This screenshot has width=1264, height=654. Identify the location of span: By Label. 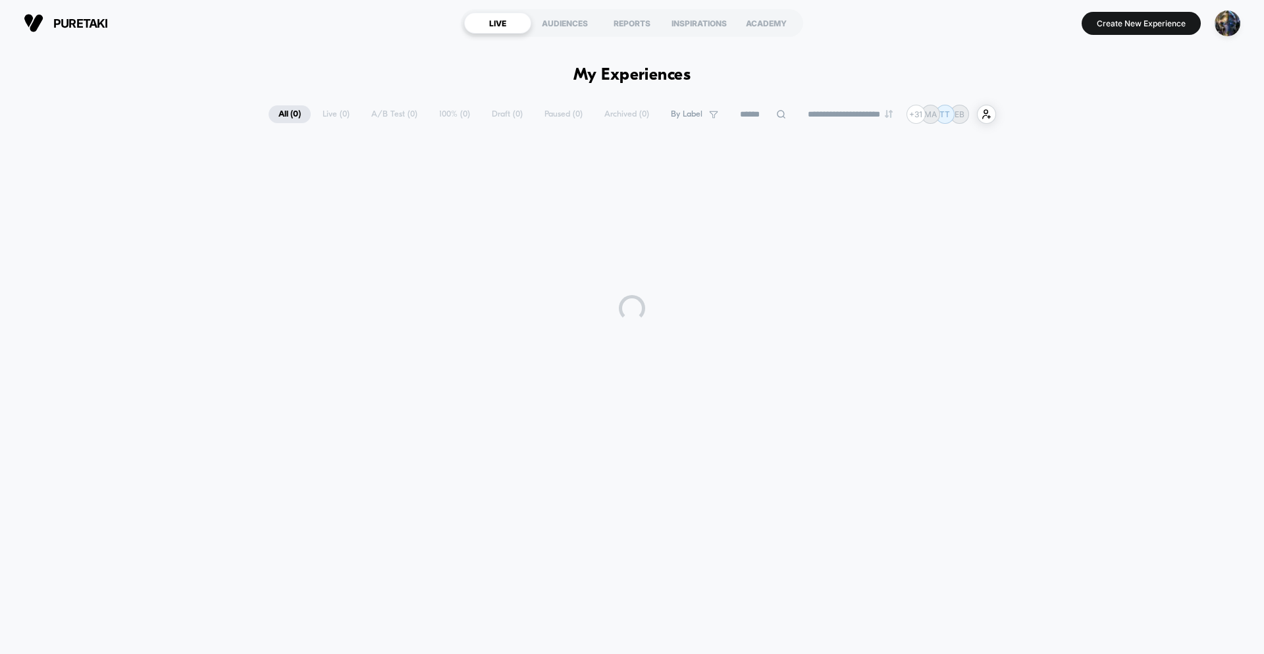
(687, 114).